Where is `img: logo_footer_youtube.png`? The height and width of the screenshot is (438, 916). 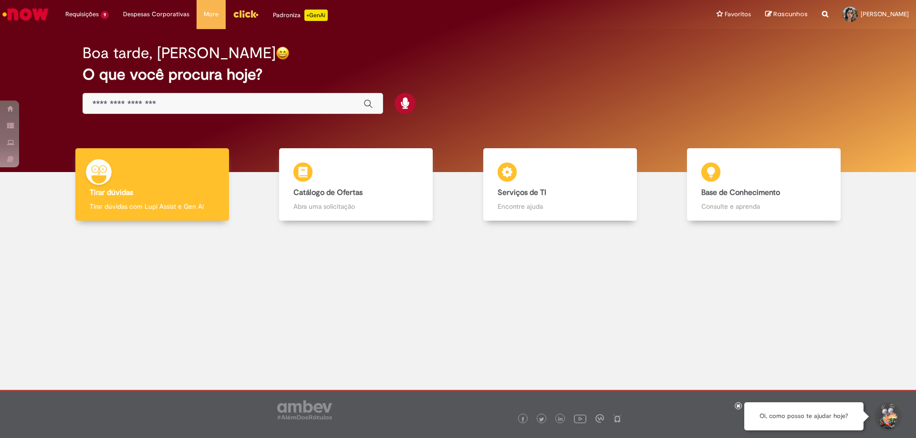 img: logo_footer_youtube.png is located at coordinates (580, 419).